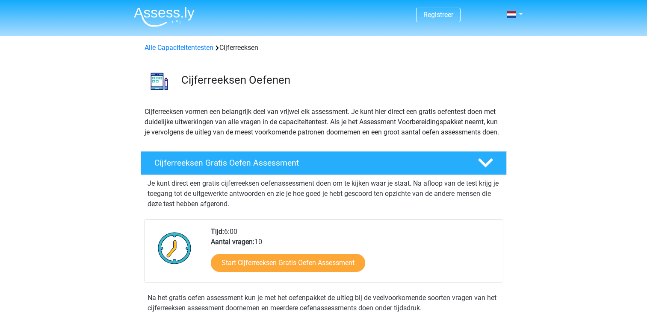  Describe the element at coordinates (324, 48) in the screenshot. I see `div: Cijferreeksen` at that location.